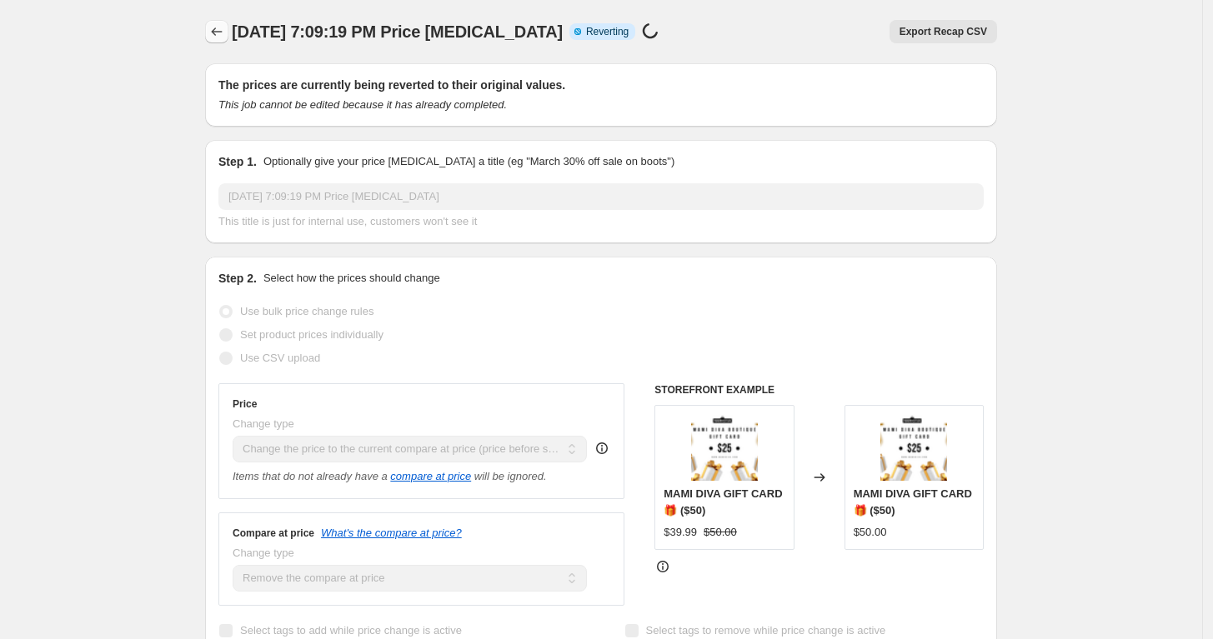 This screenshot has width=1213, height=639. I want to click on strike: $50.00, so click(720, 533).